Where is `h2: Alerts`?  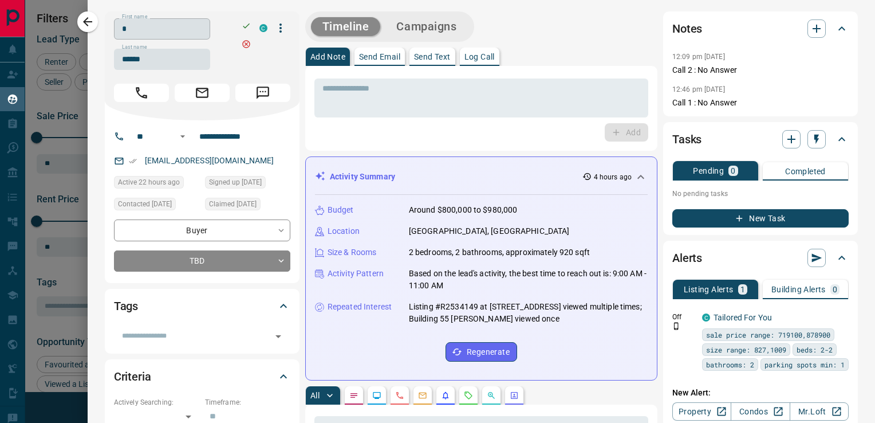
h2: Alerts is located at coordinates (687, 258).